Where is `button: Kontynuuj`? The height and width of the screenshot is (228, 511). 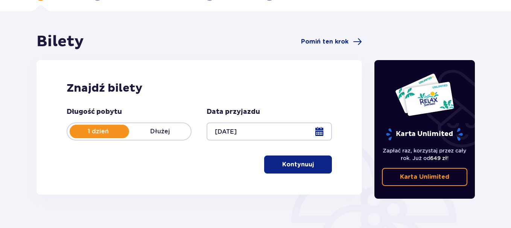 button: Kontynuuj is located at coordinates (298, 165).